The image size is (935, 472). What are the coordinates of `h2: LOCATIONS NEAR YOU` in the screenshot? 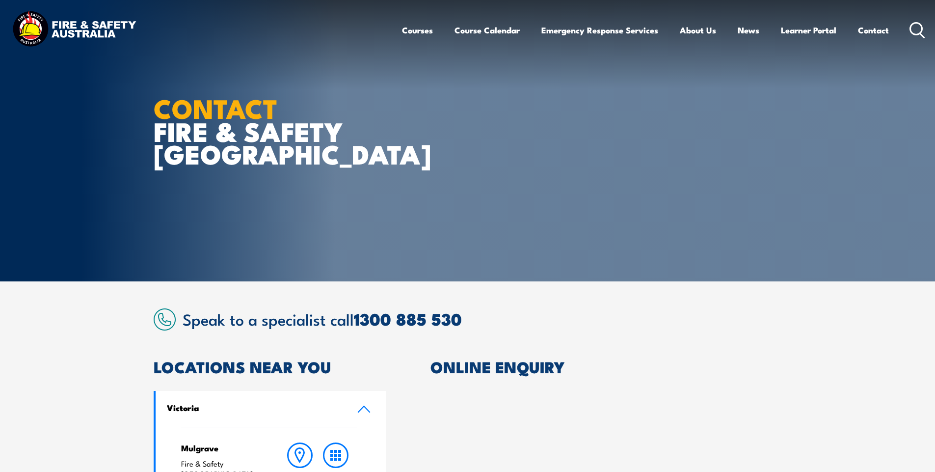 It's located at (270, 366).